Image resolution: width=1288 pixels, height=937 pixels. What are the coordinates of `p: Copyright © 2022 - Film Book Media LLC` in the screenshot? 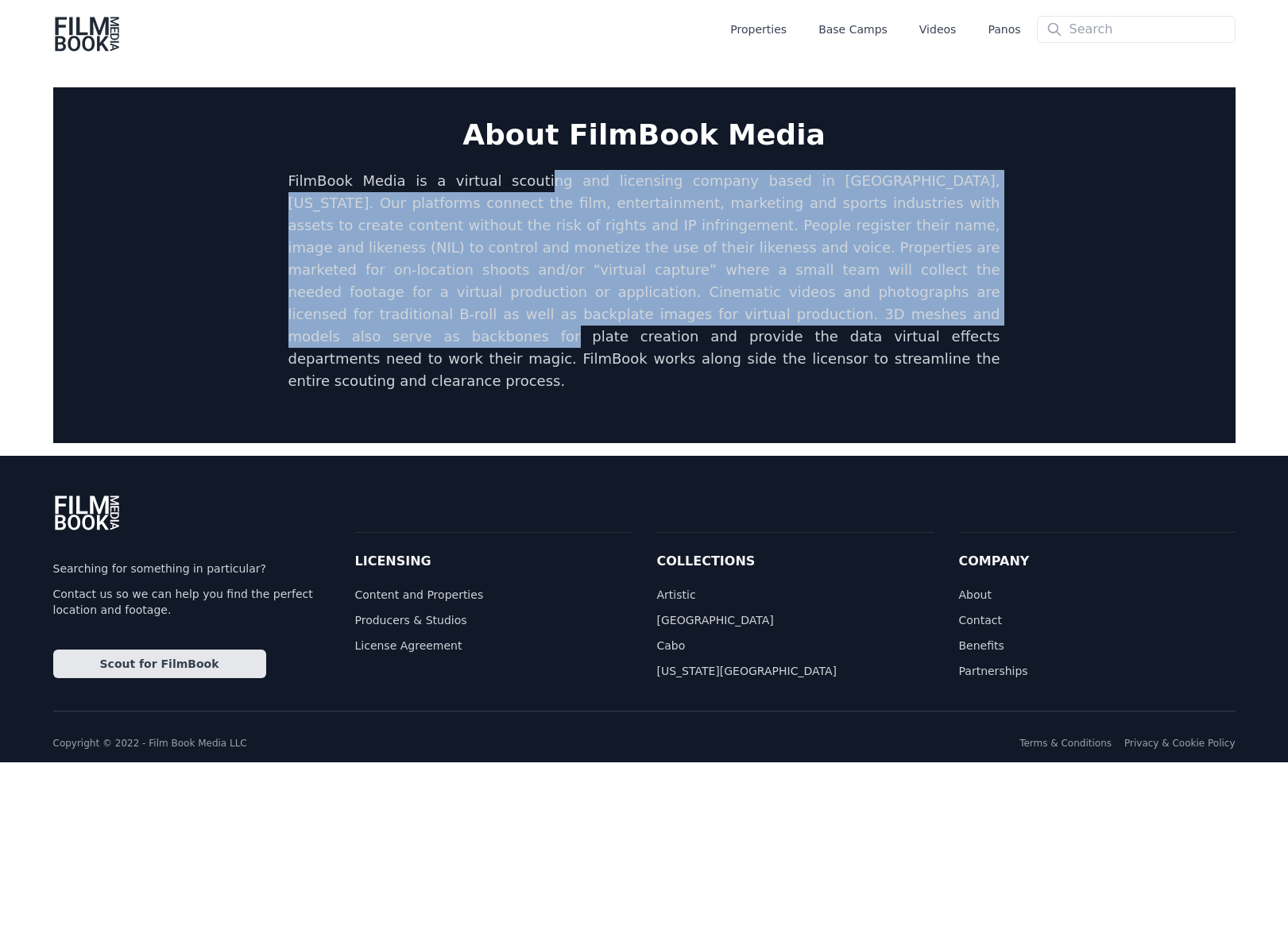 It's located at (342, 744).